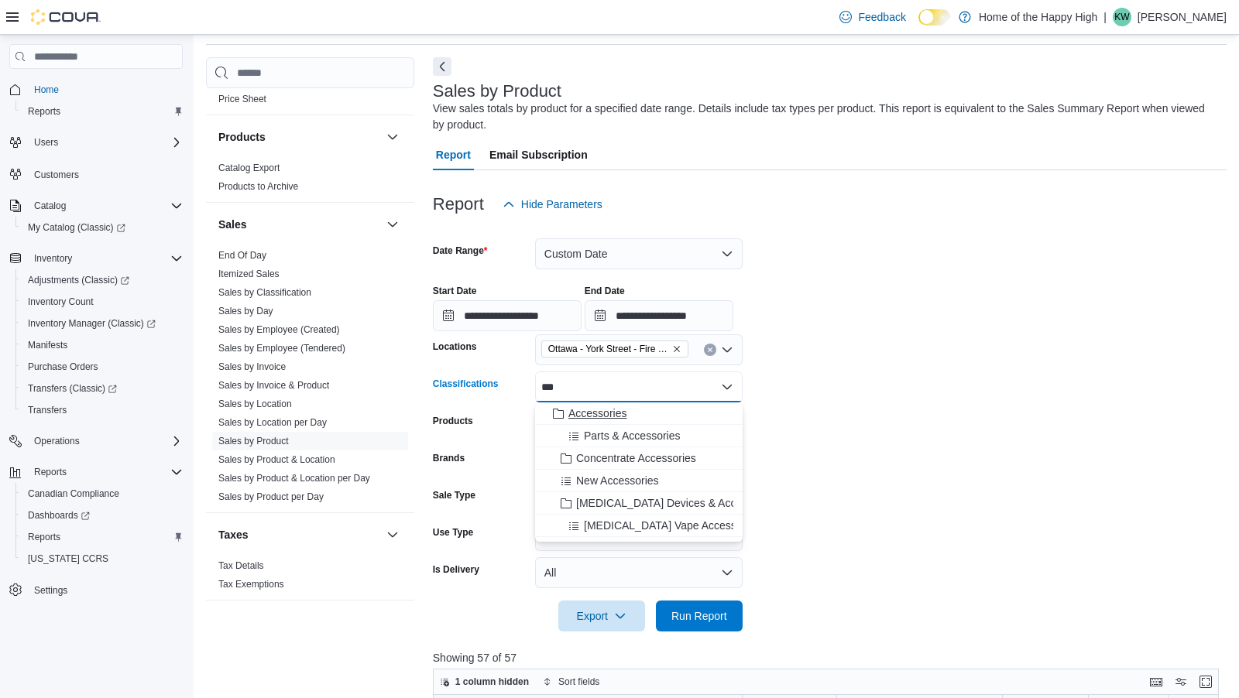  I want to click on span: Run Report, so click(699, 616).